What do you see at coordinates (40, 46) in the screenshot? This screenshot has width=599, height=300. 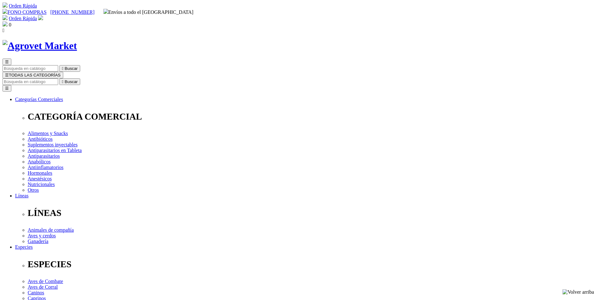 I see `img: Agrovet Market` at bounding box center [40, 46].